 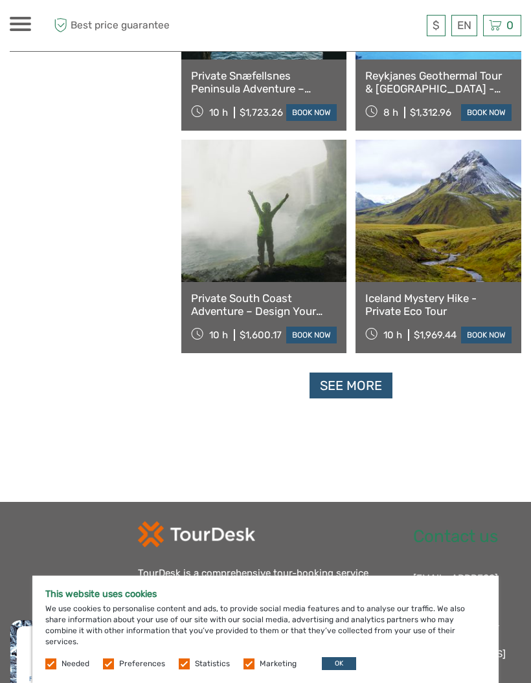 What do you see at coordinates (264, 305) in the screenshot?
I see `a: Private South Coast Adventure – Design Your Ultimate Icelandic Journey` at bounding box center [264, 305].